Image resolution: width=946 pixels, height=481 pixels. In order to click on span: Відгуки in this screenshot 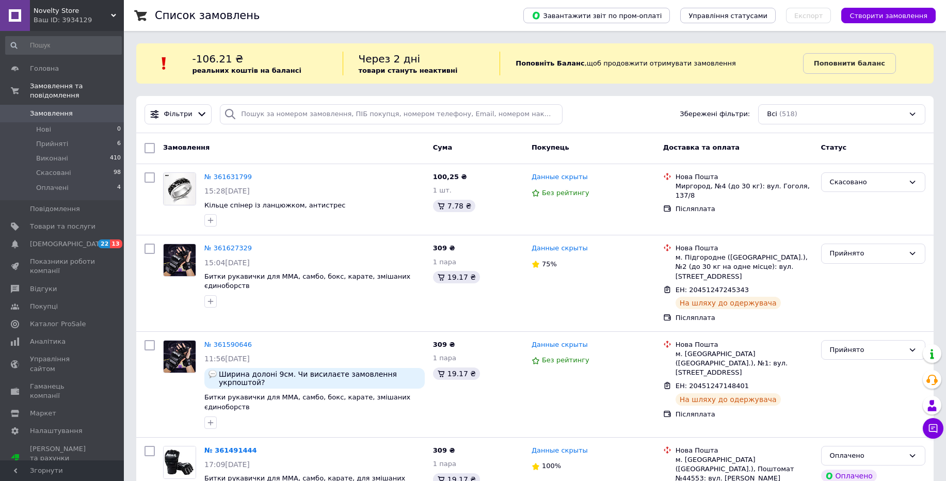, I will do `click(43, 289)`.